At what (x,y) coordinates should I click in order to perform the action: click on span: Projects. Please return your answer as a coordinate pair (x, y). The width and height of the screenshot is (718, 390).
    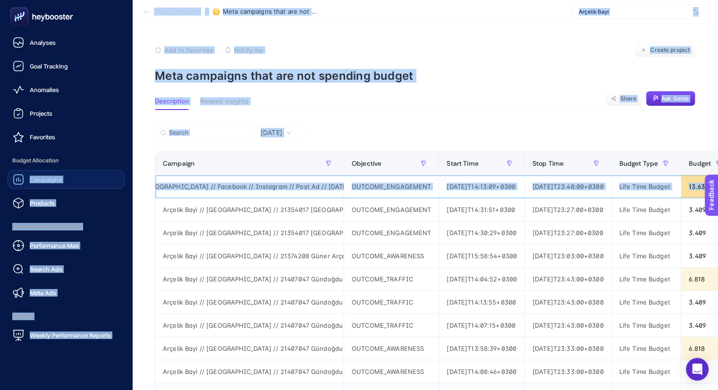
    Looking at the image, I should click on (41, 113).